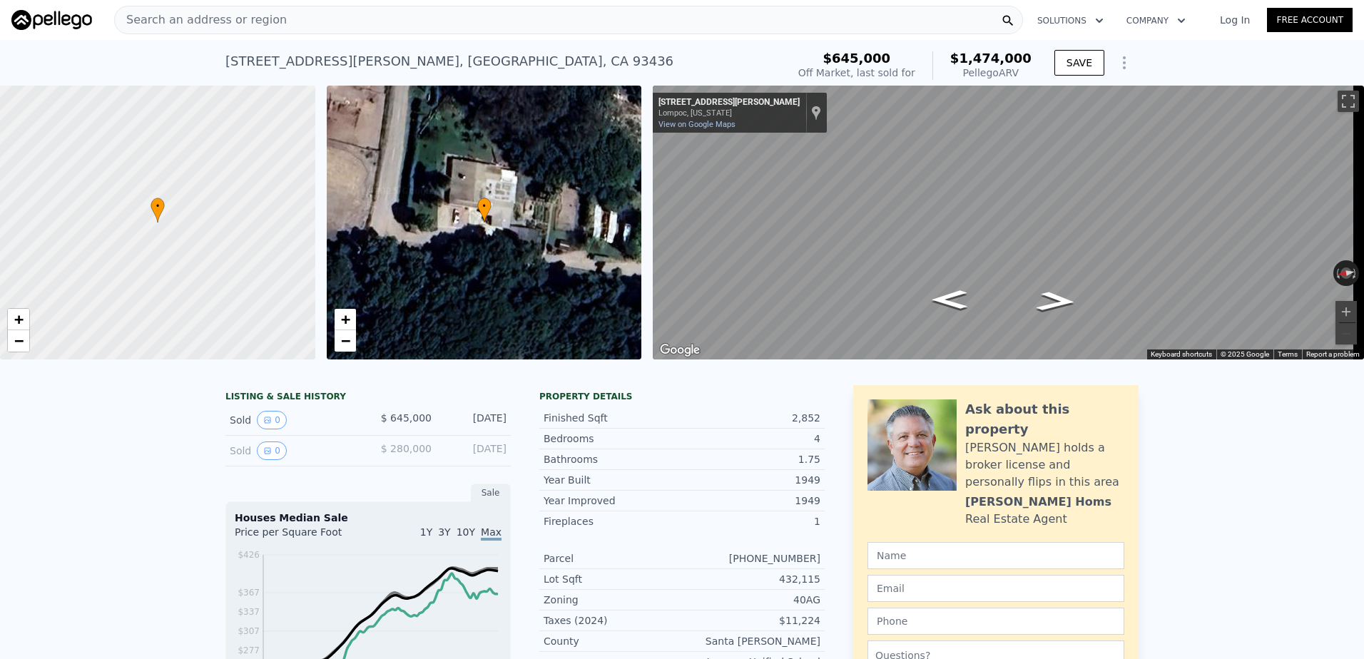 The image size is (1364, 659). Describe the element at coordinates (1008, 223) in the screenshot. I see `div: Street View` at that location.